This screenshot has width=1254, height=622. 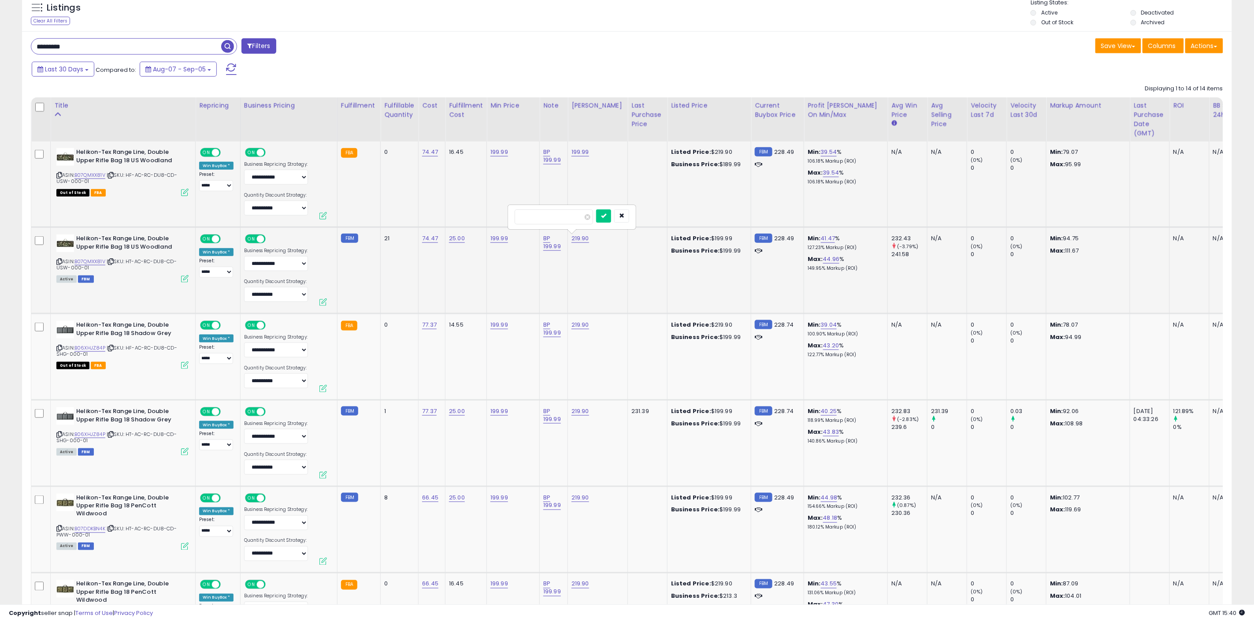 What do you see at coordinates (831, 346) in the screenshot?
I see `a: 43.20` at bounding box center [831, 346].